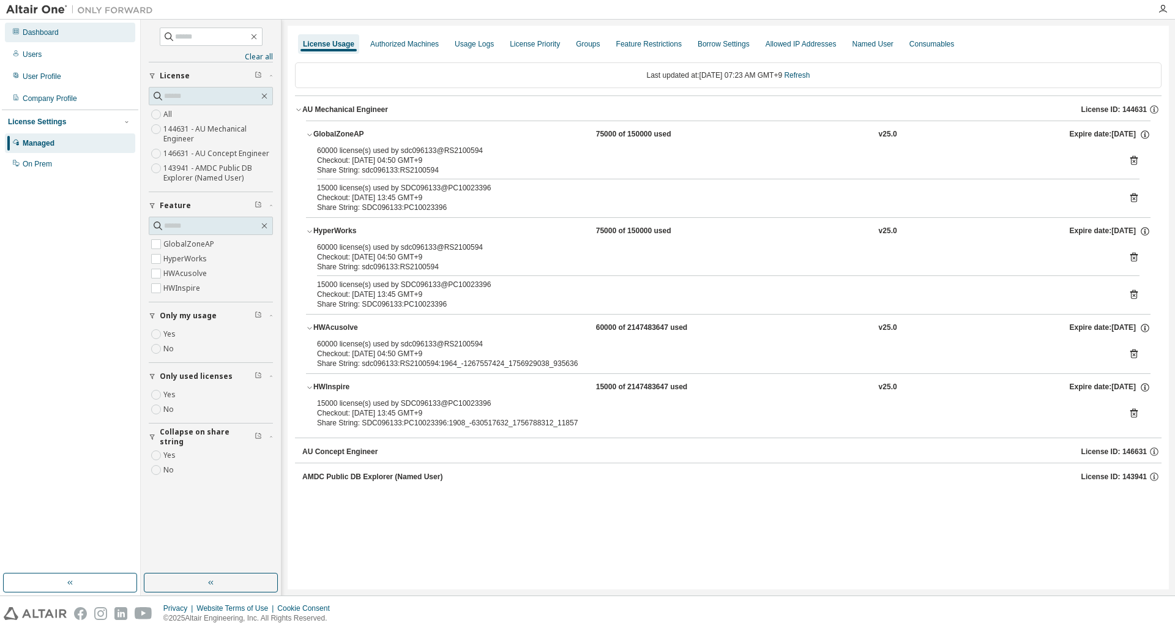  What do you see at coordinates (183, 288) in the screenshot?
I see `label: HWInspire` at bounding box center [183, 288].